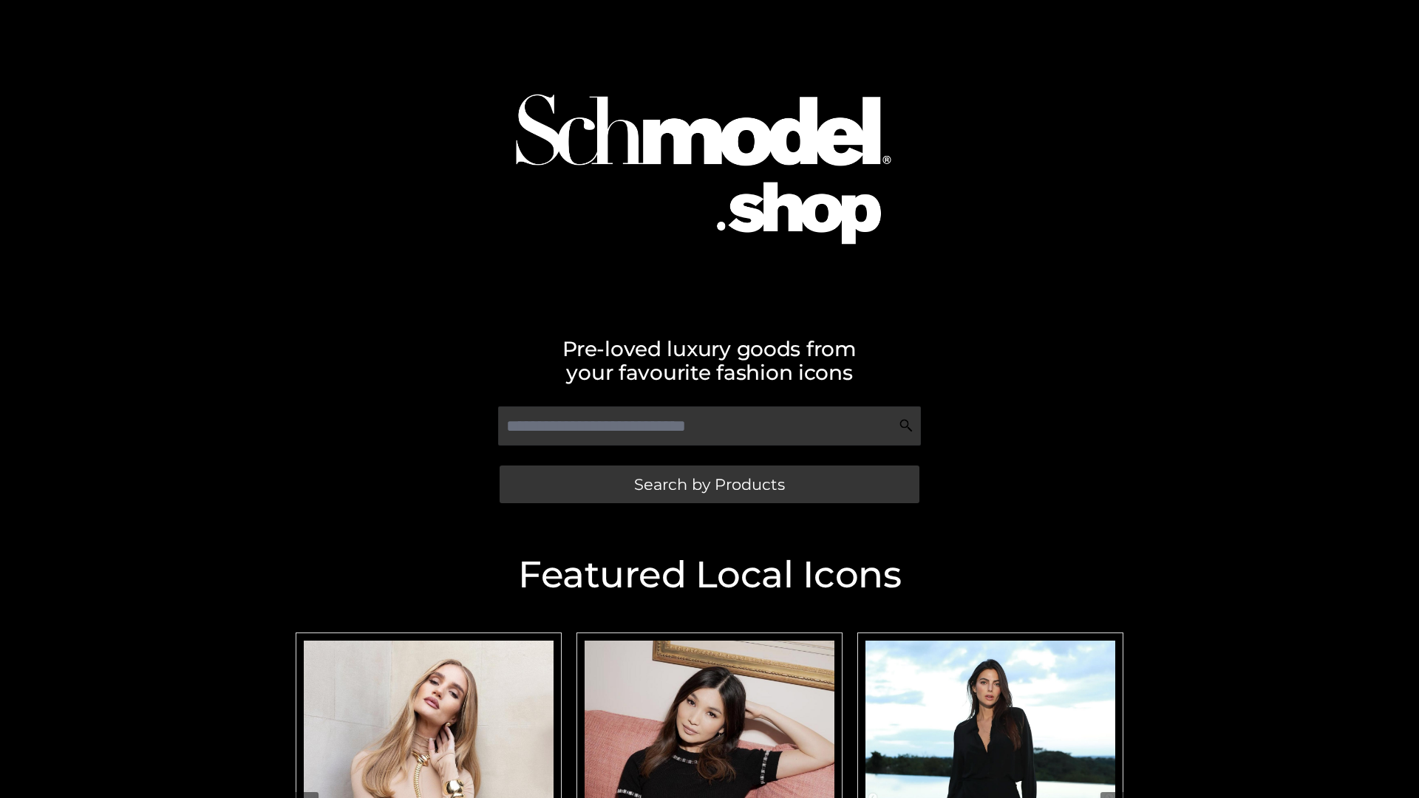 The width and height of the screenshot is (1419, 798). I want to click on h2: Pre-loved luxury goods from your favourite fashion icons, so click(709, 361).